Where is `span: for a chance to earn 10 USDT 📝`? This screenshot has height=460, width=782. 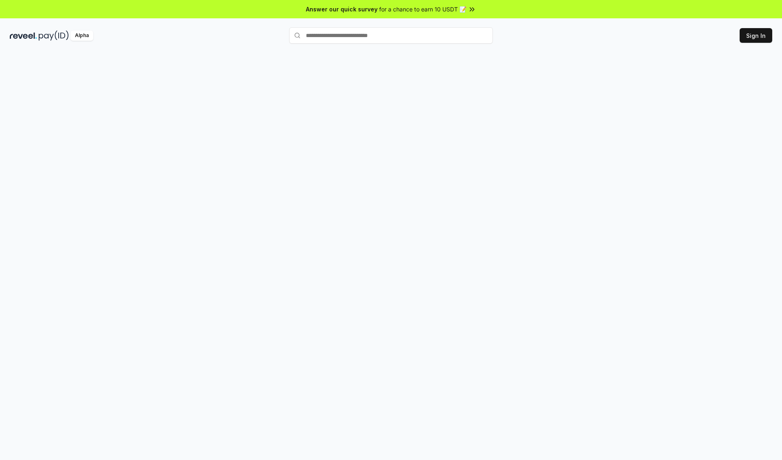
span: for a chance to earn 10 USDT 📝 is located at coordinates (423, 9).